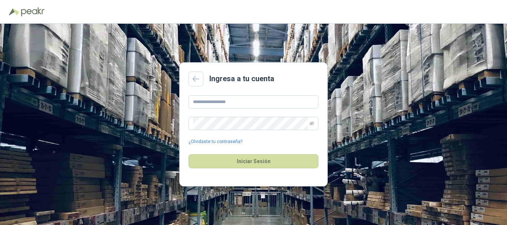 Image resolution: width=507 pixels, height=225 pixels. What do you see at coordinates (312, 124) in the screenshot?
I see `span: eye-invisible` at bounding box center [312, 124].